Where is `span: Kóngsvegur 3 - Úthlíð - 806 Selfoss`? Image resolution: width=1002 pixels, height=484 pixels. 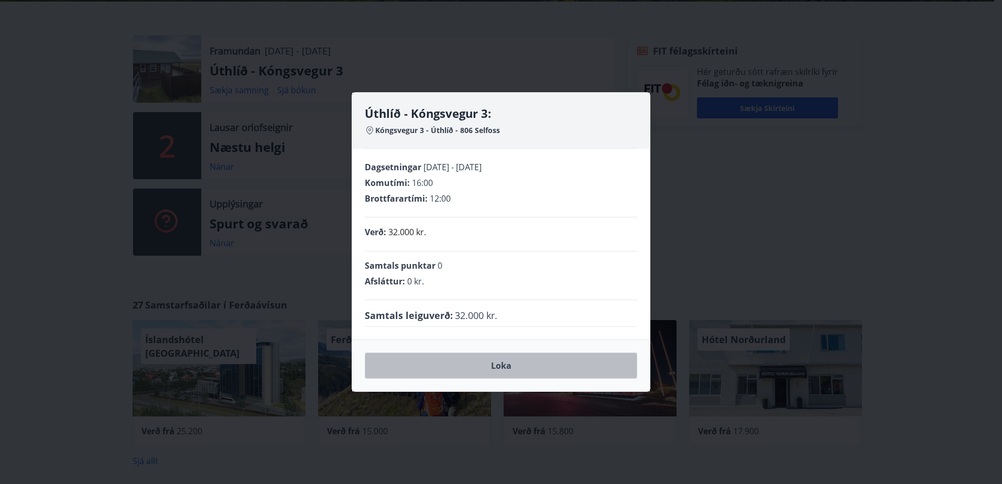 span: Kóngsvegur 3 - Úthlíð - 806 Selfoss is located at coordinates (438, 131).